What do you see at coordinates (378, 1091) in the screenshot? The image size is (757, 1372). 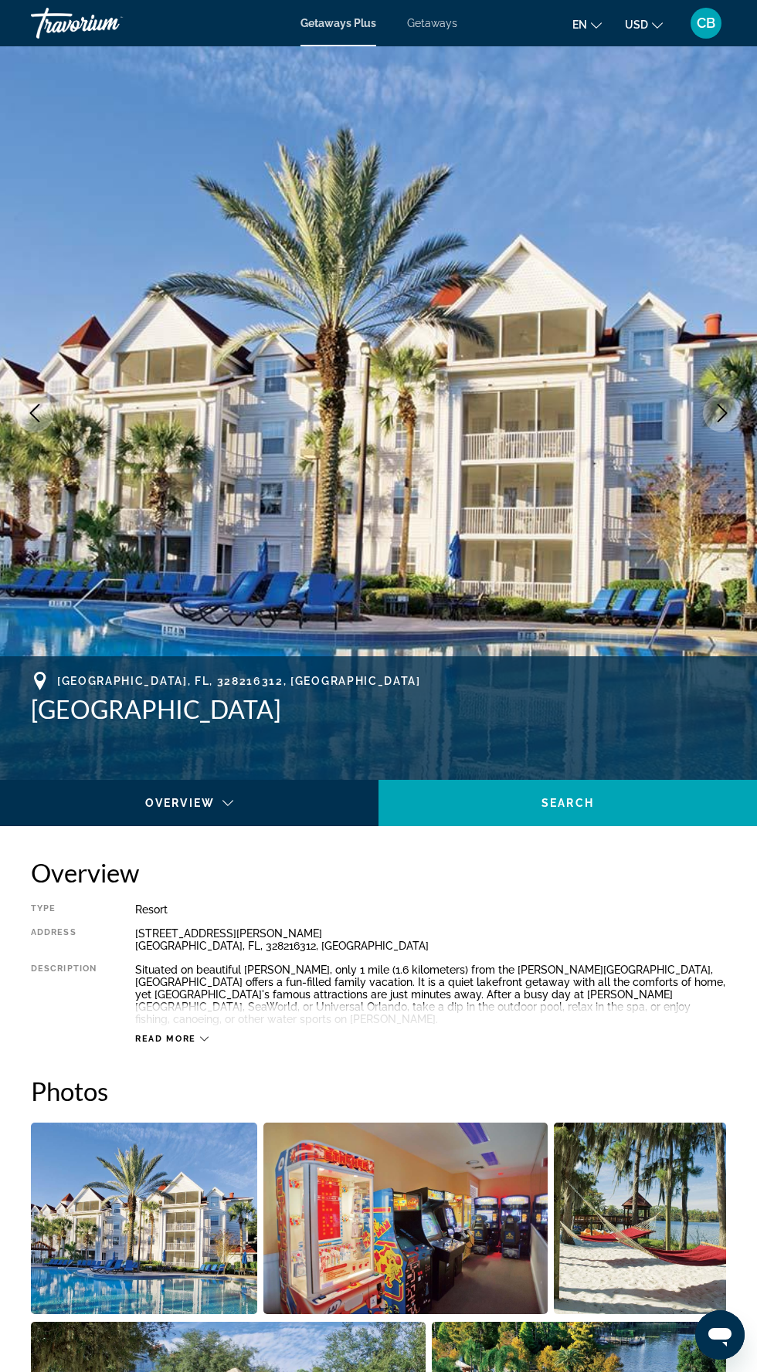 I see `h2: Photos` at bounding box center [378, 1091].